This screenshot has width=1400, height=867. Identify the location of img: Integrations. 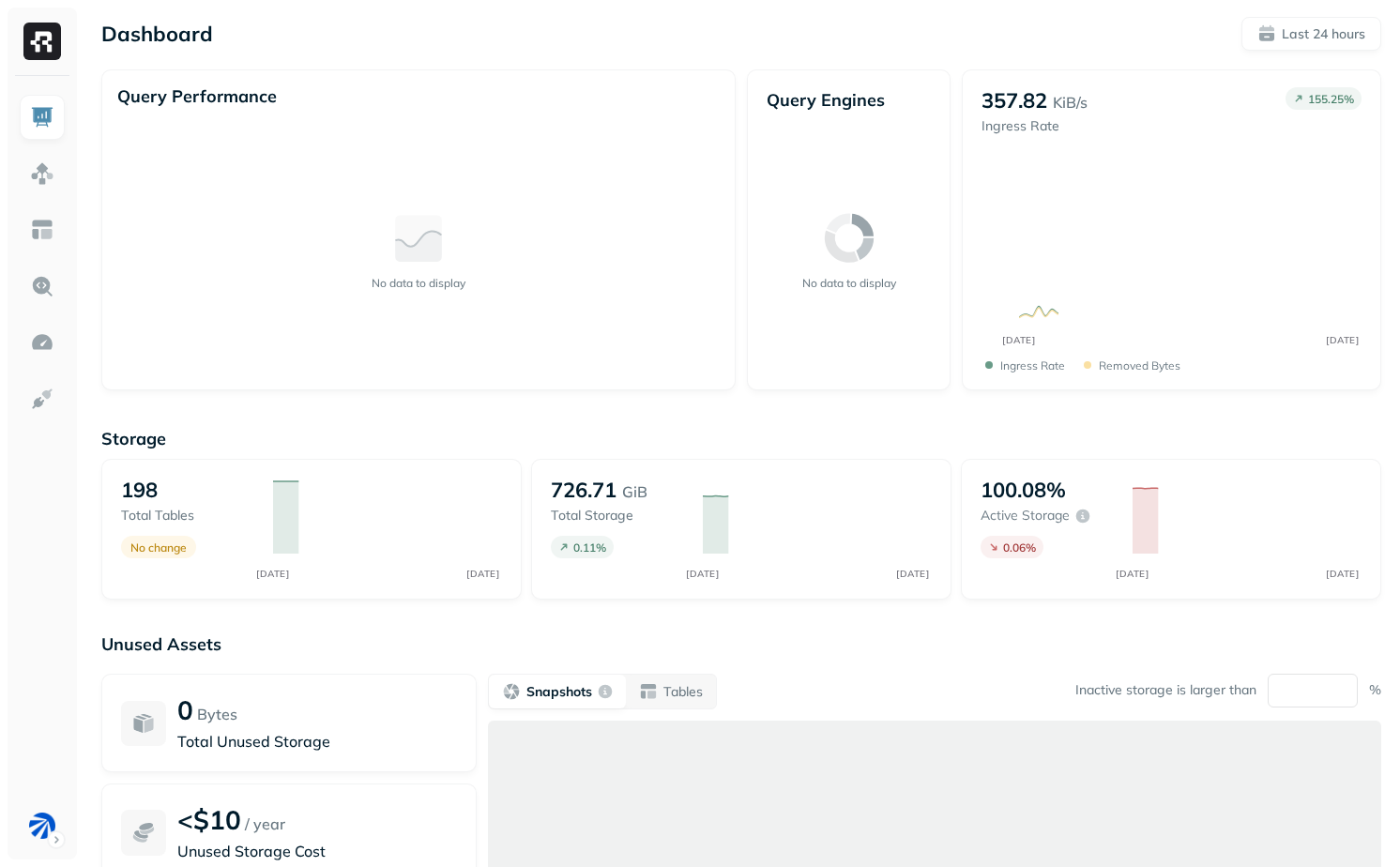
(42, 399).